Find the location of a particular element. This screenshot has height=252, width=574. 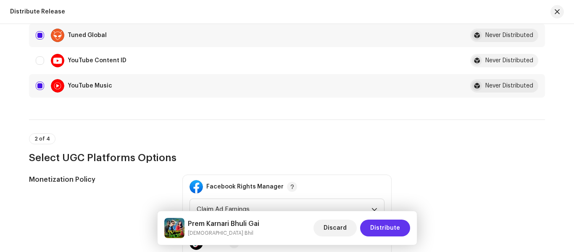

span: Distribute is located at coordinates (385, 228).